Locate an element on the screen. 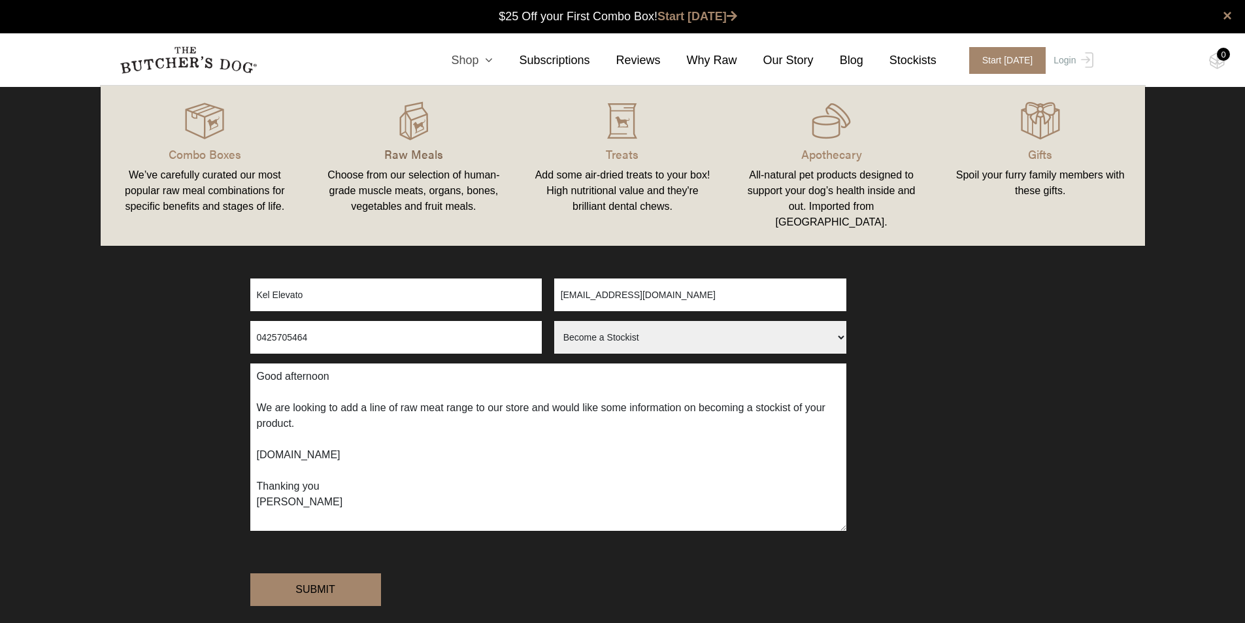 This screenshot has height=623, width=1245. a: Apothecary All-natural pet products designed to support your dog’s health inside and out. Importe... is located at coordinates (831, 165).